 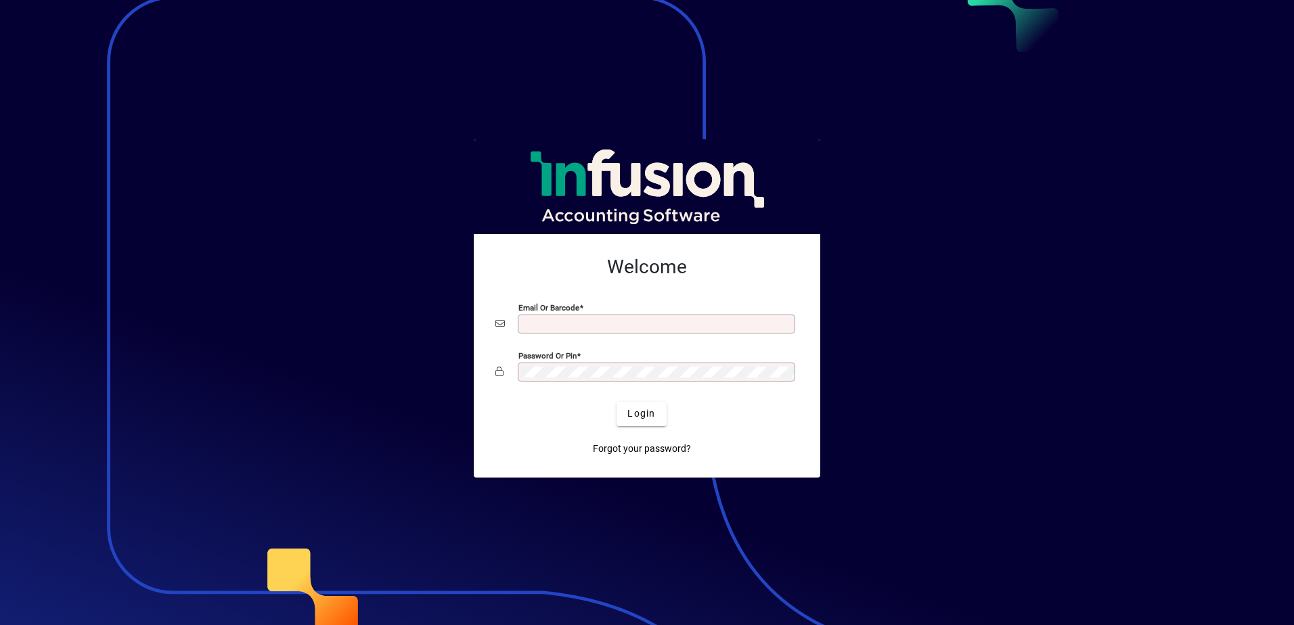 What do you see at coordinates (647, 267) in the screenshot?
I see `h2: Welcome` at bounding box center [647, 267].